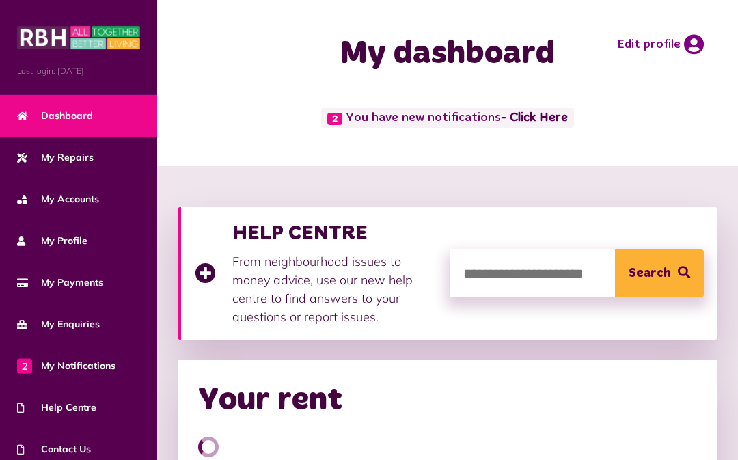 This screenshot has height=460, width=738. What do you see at coordinates (54, 449) in the screenshot?
I see `span: Contact Us` at bounding box center [54, 449].